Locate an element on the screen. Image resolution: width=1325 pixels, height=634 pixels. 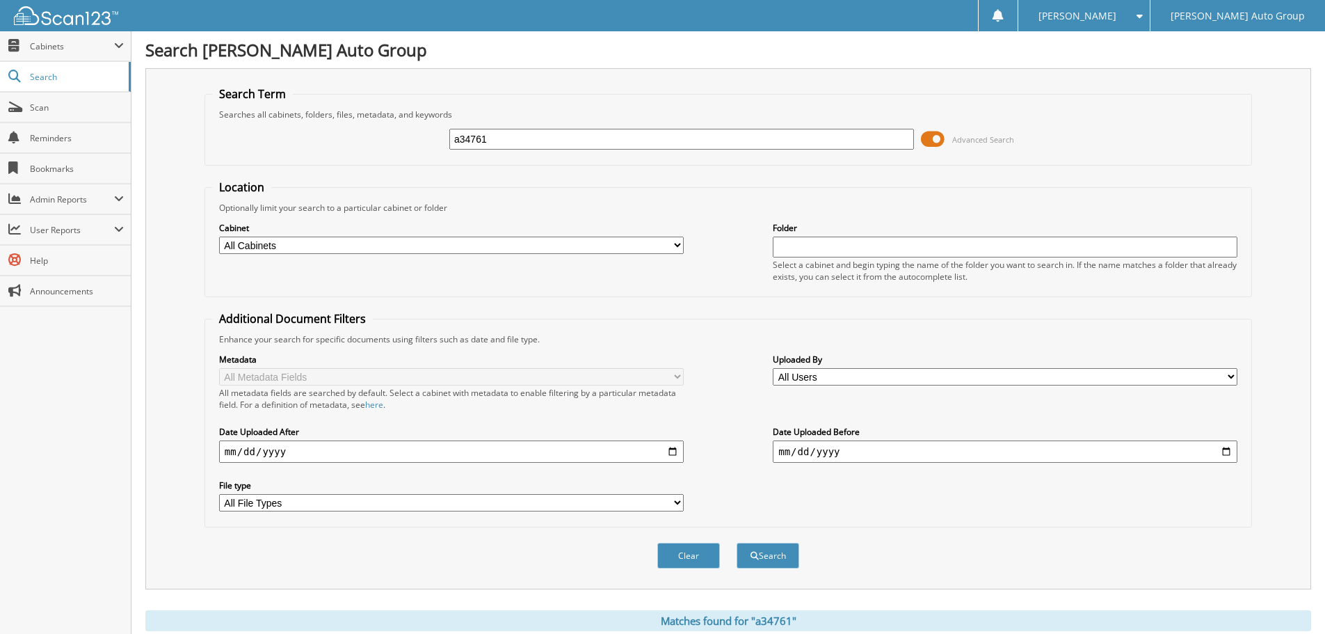
div: All metadata fields are searched by default. Select a cabinet with metadata to enable filtering b... is located at coordinates (451, 398).